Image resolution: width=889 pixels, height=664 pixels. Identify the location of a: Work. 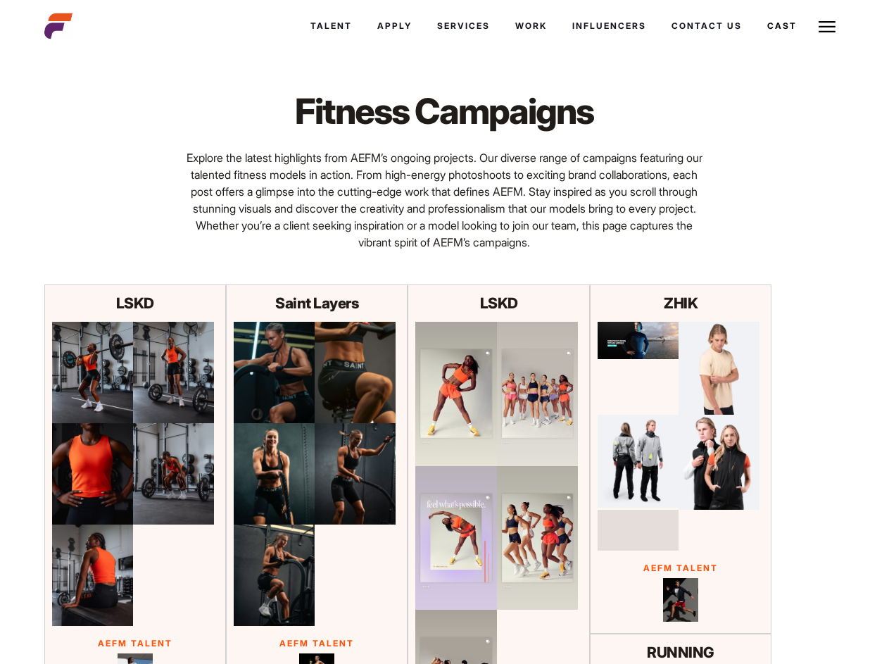
(531, 26).